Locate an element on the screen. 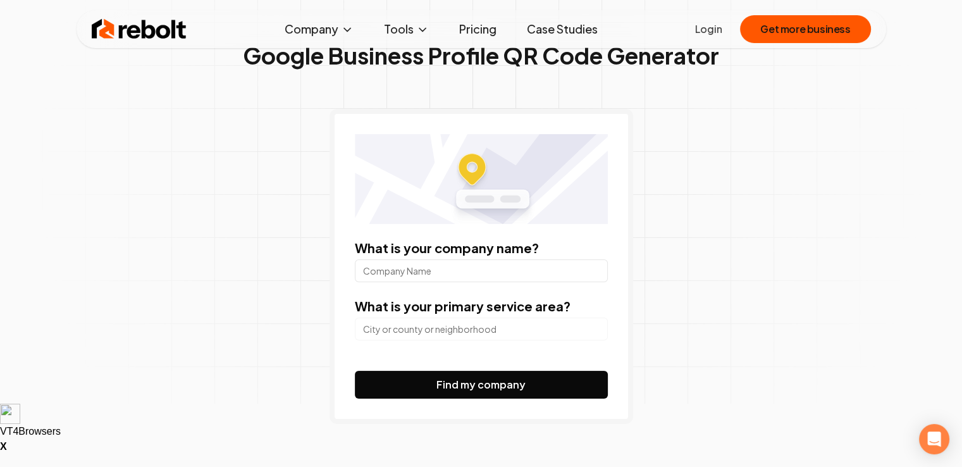  input: Company Name is located at coordinates (481, 271).